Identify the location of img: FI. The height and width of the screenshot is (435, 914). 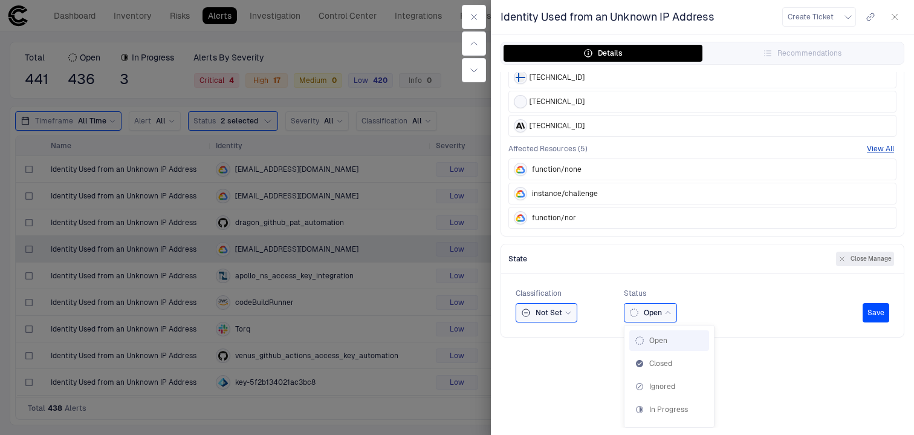
(521, 77).